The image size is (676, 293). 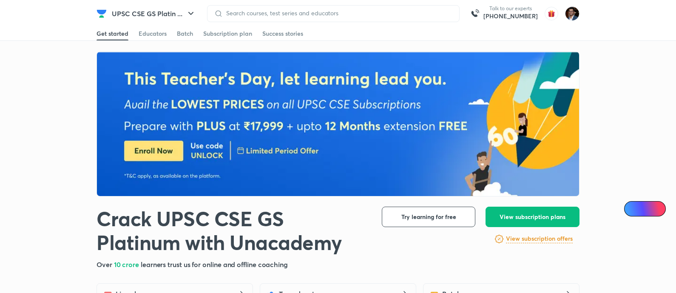 I want to click on img: avatar, so click(x=551, y=14).